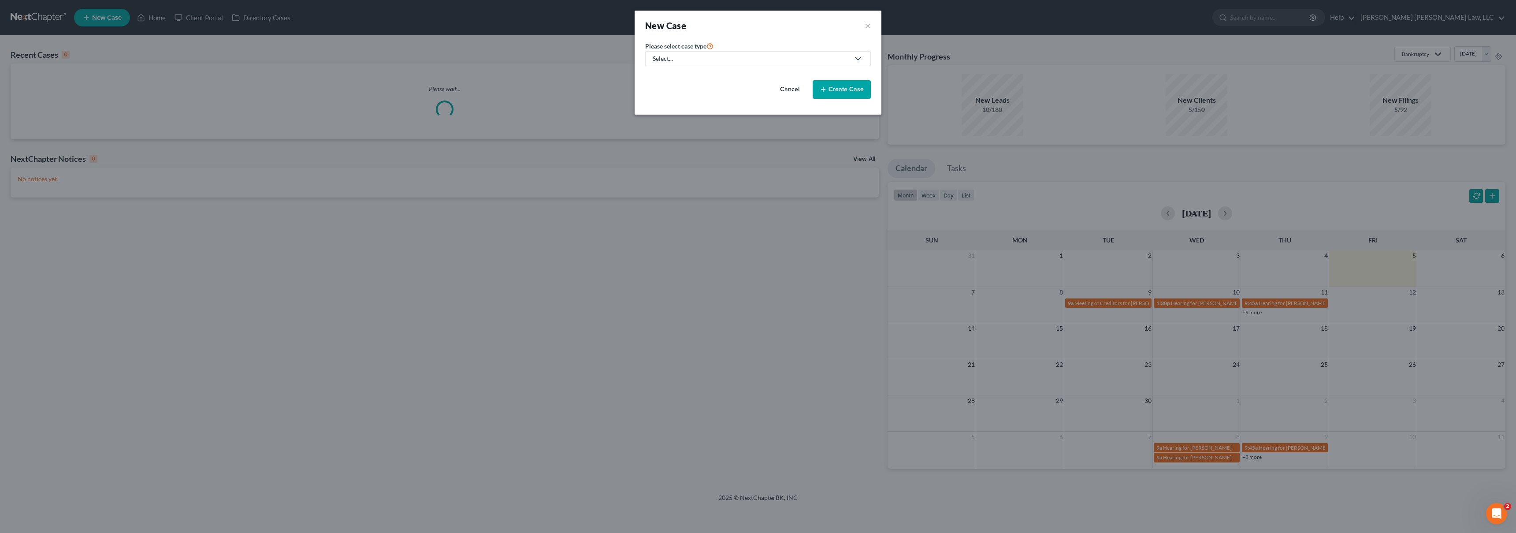  Describe the element at coordinates (751, 59) in the screenshot. I see `div: Select...` at that location.